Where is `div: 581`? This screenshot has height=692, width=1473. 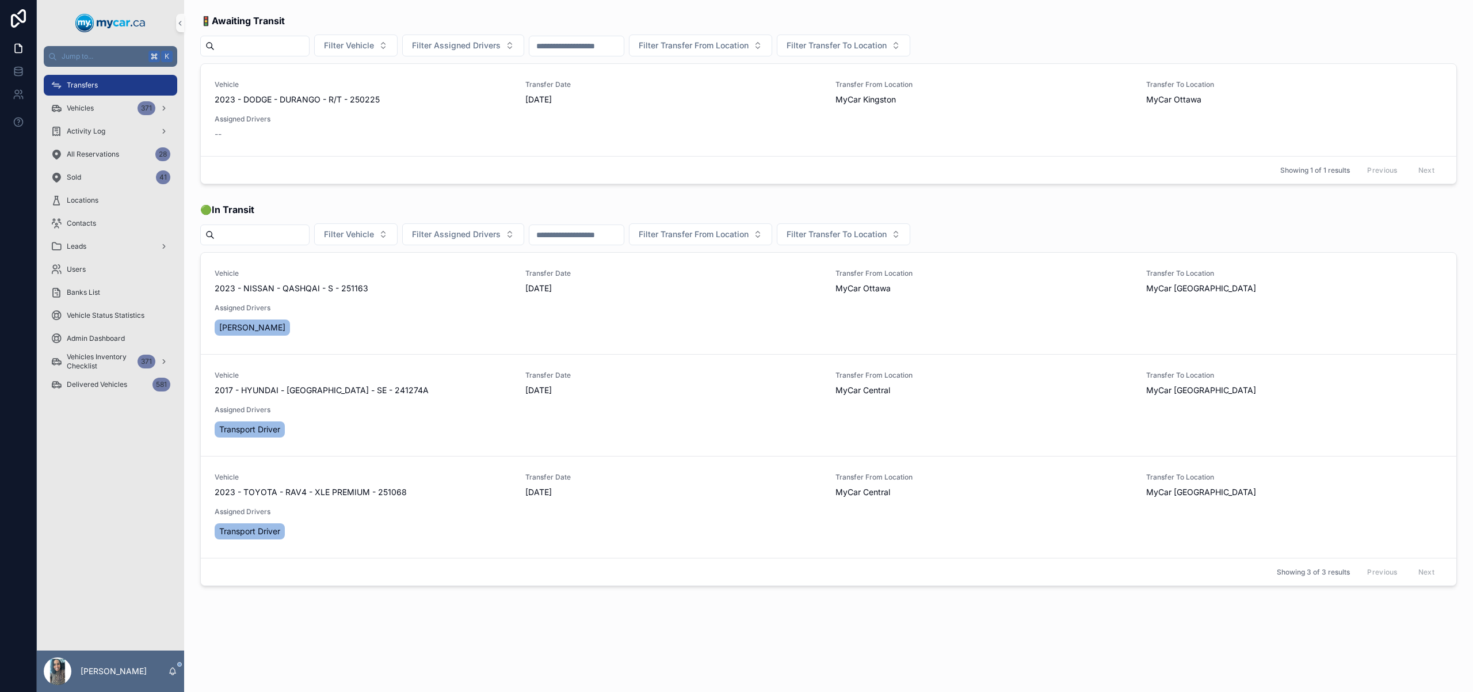
div: 581 is located at coordinates (161, 384).